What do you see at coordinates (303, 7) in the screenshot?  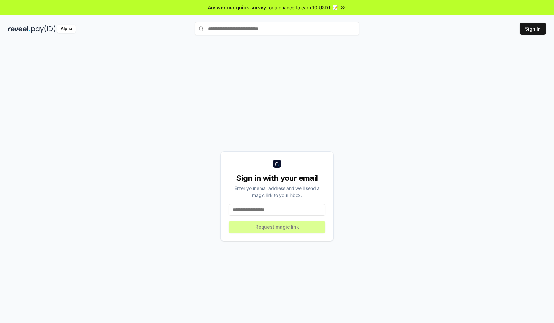 I see `span: for a chance to earn 10 USDT 📝` at bounding box center [303, 7].